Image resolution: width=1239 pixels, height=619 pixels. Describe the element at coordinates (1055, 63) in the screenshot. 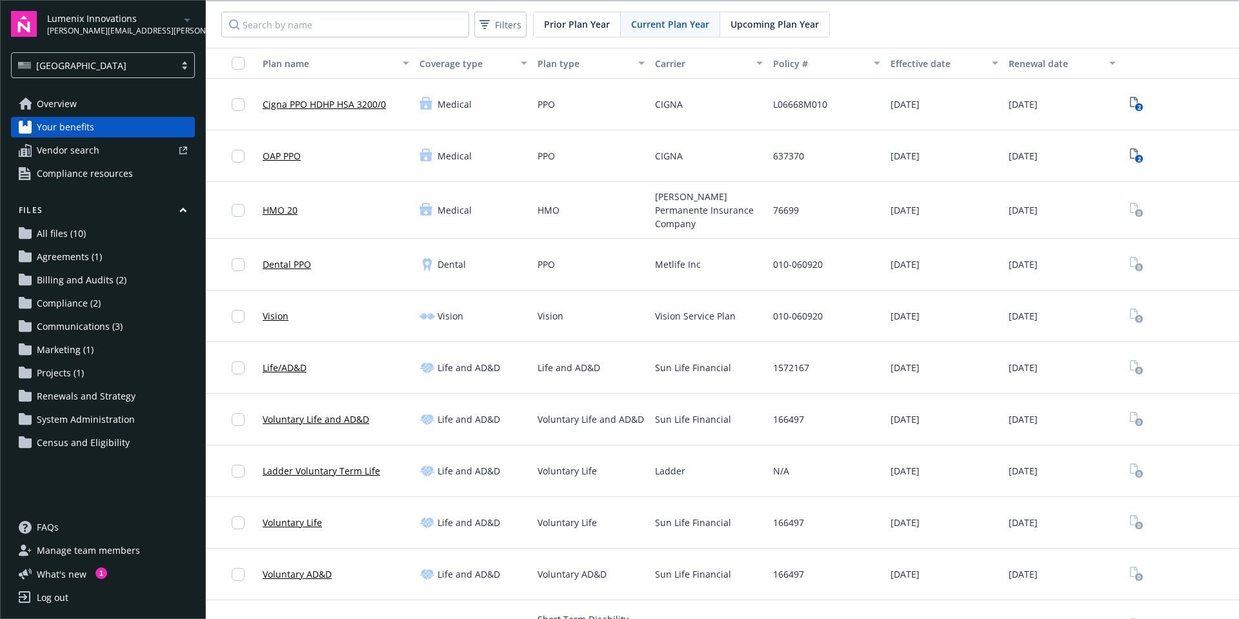

I see `div: Renewal date` at that location.